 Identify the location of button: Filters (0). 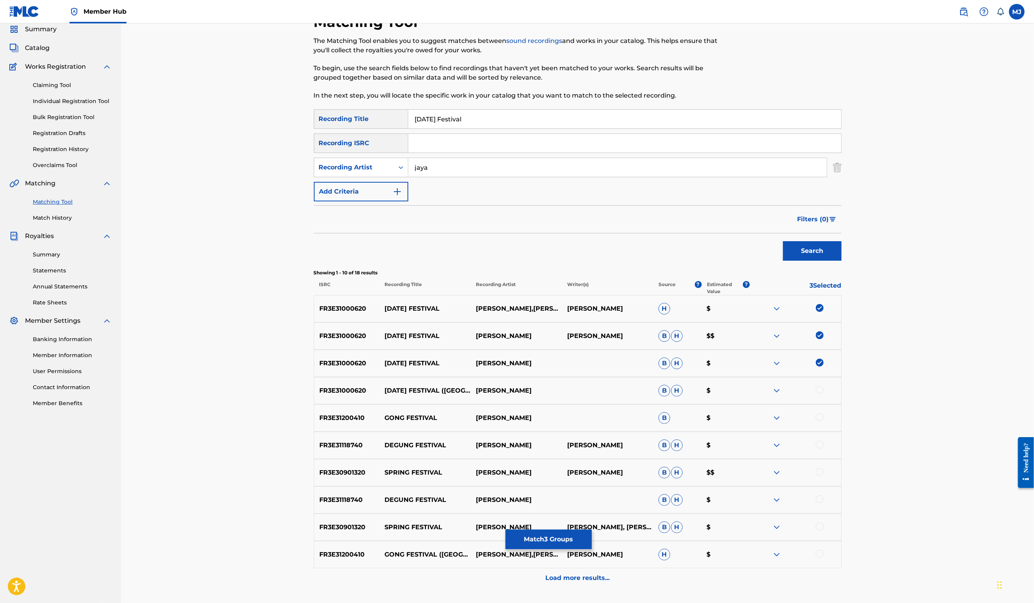
(817, 219).